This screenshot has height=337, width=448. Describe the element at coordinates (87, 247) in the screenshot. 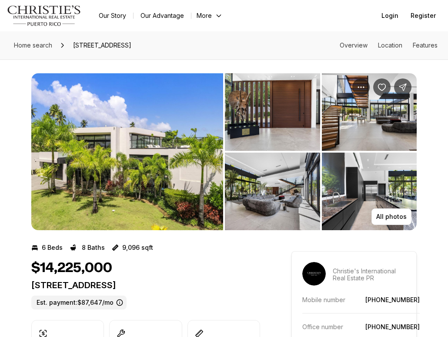

I see `button: 8 Baths` at that location.